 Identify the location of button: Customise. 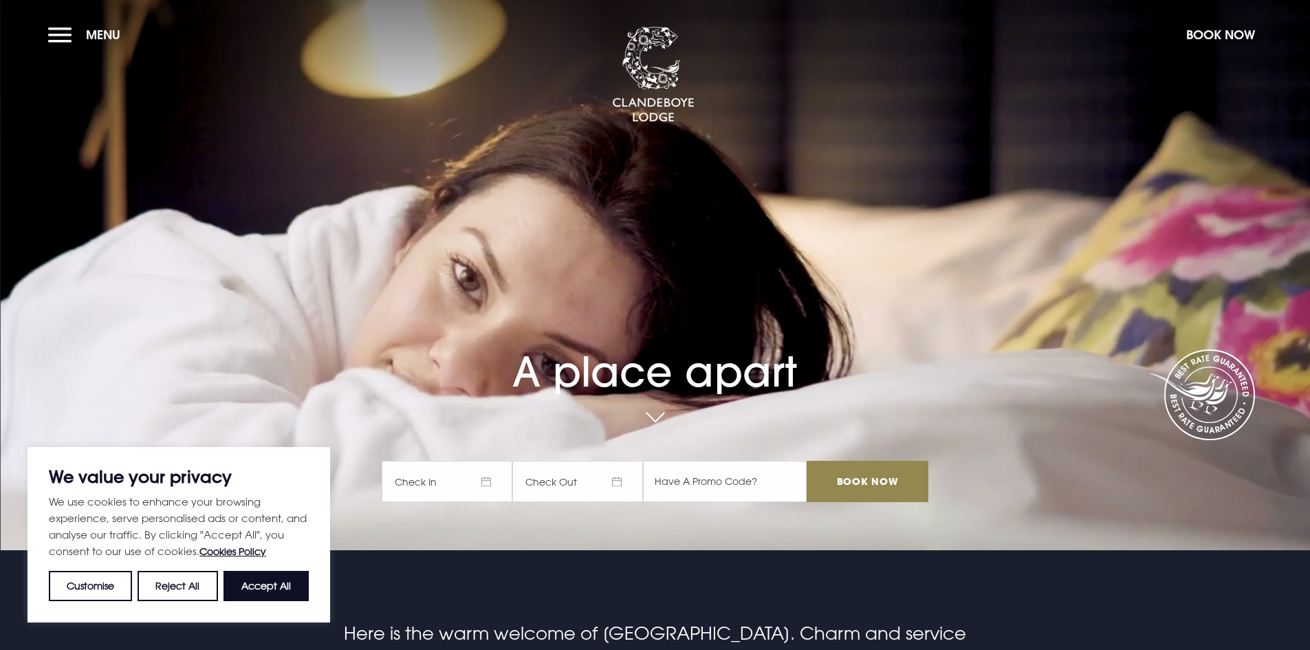
(90, 586).